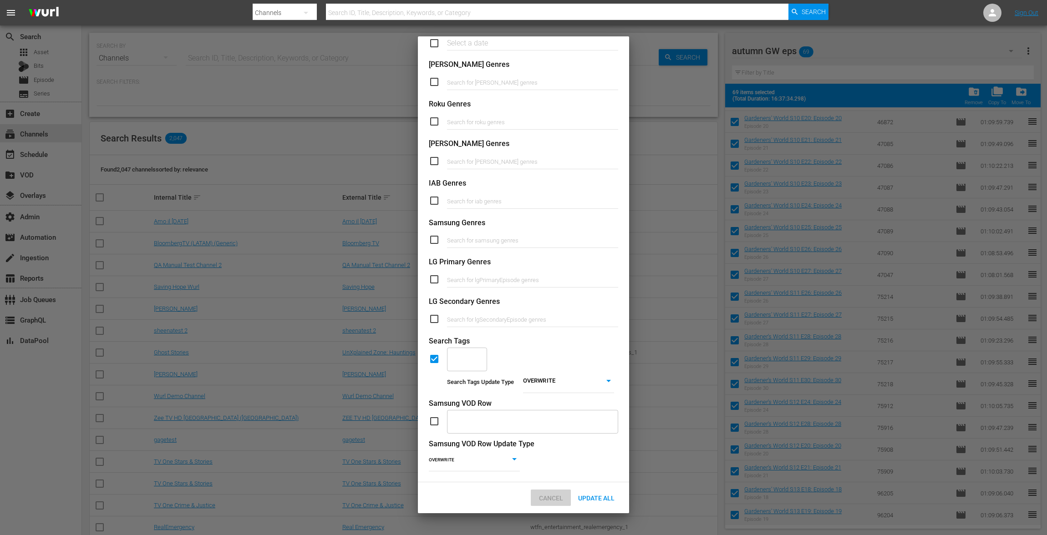 The height and width of the screenshot is (535, 1047). What do you see at coordinates (523, 302) in the screenshot?
I see `div: LG Secondary Genres` at bounding box center [523, 302].